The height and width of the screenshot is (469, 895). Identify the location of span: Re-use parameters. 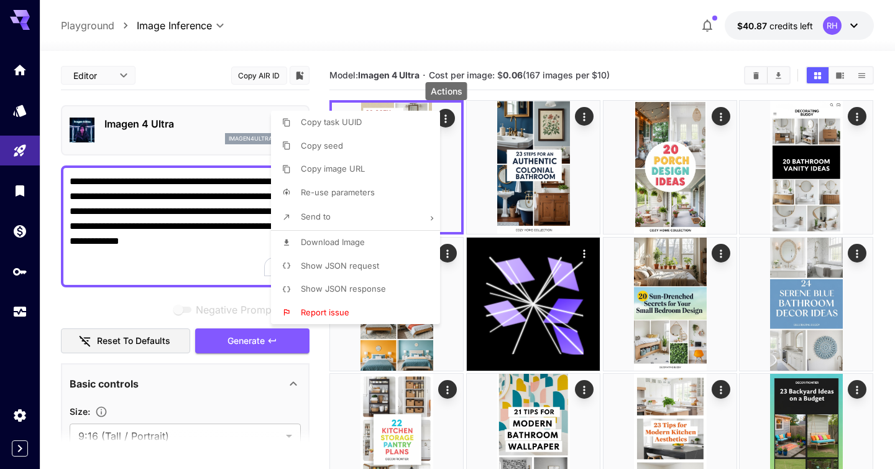
(337, 192).